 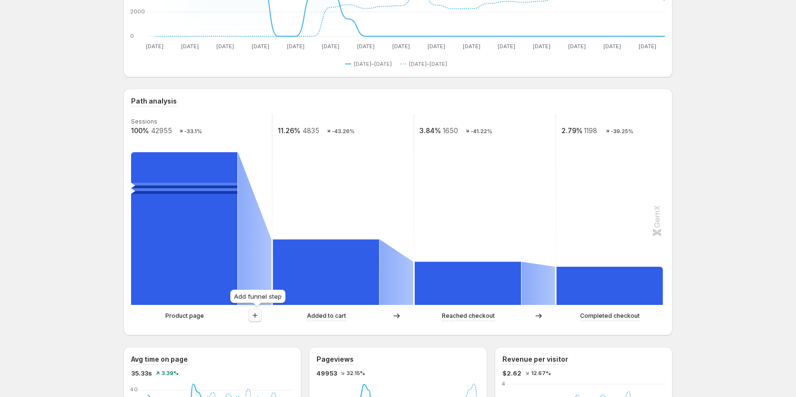 I want to click on p: Added to cart, so click(x=327, y=316).